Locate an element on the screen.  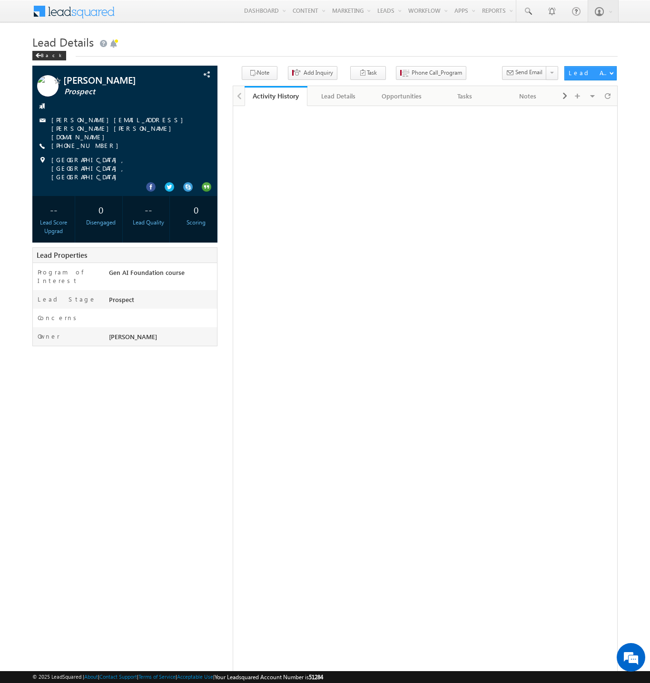
button: Lead Actions is located at coordinates (590, 73).